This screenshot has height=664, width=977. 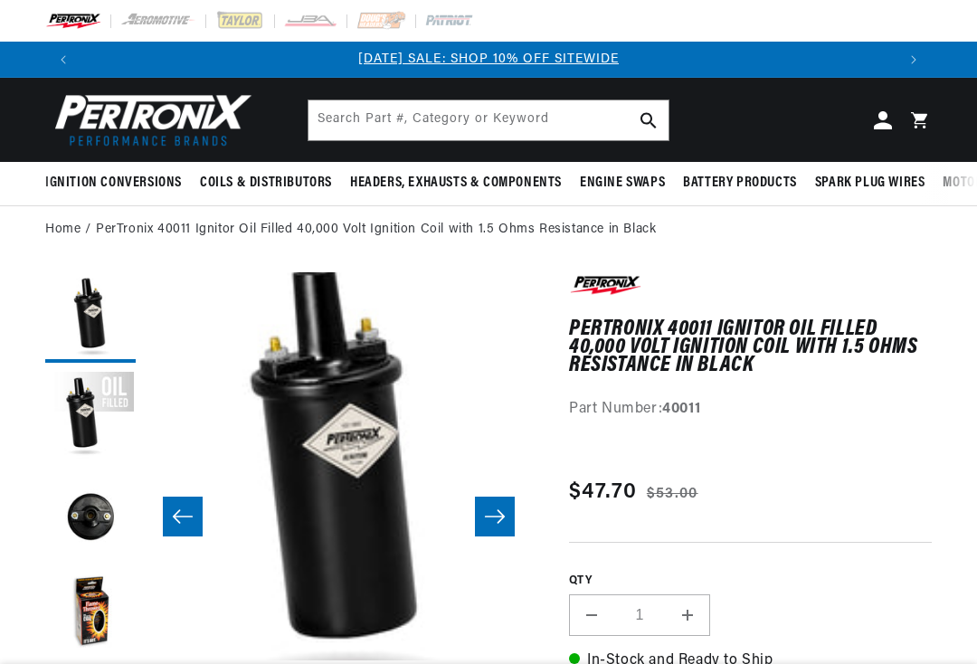 What do you see at coordinates (750, 581) in the screenshot?
I see `label: QTY` at bounding box center [750, 581].